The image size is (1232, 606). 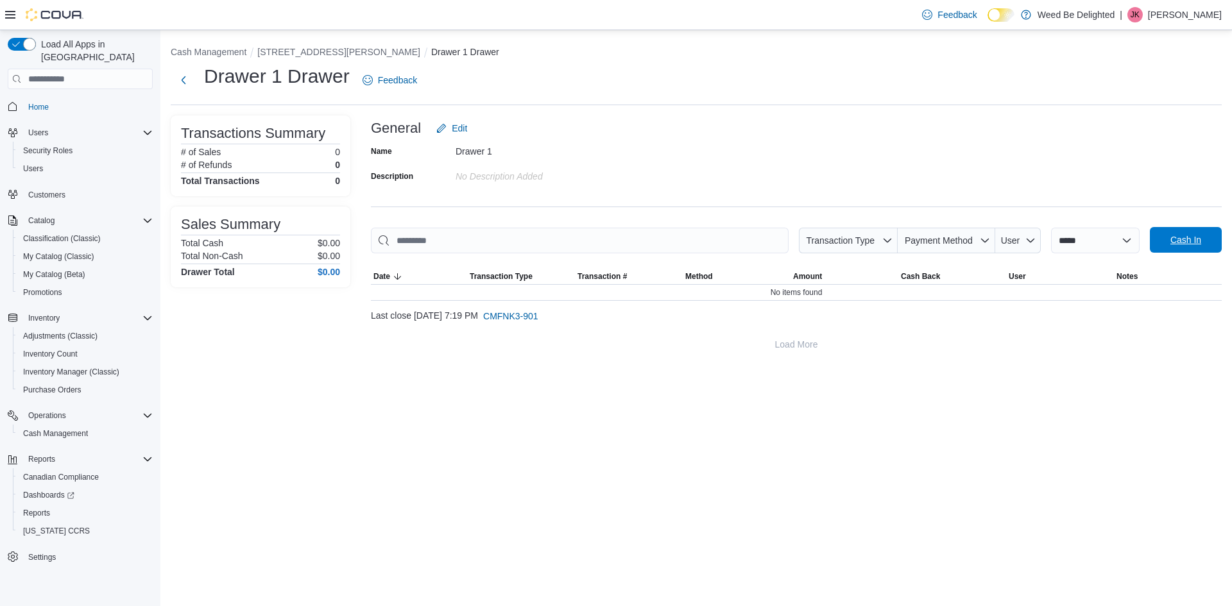 I want to click on div: Drawer 1, so click(x=541, y=149).